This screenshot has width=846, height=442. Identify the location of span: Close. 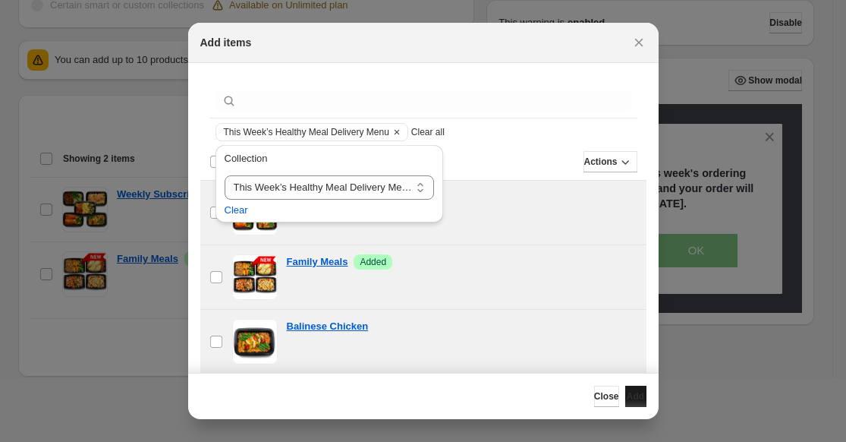
(606, 396).